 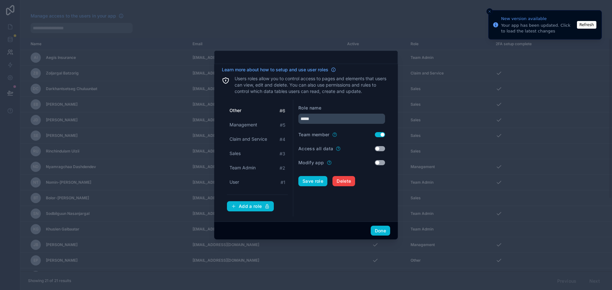 I want to click on button: Delete, so click(x=343, y=181).